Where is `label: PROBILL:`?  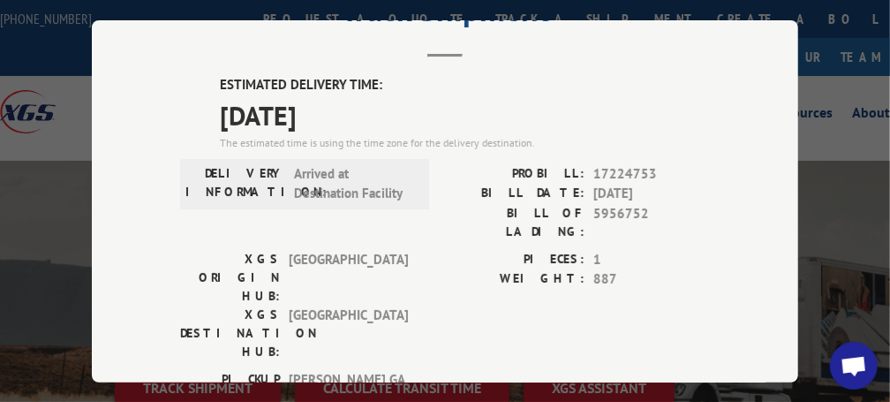 label: PROBILL: is located at coordinates (515, 173).